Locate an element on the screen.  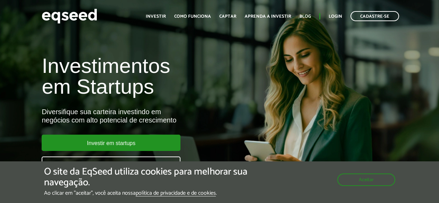
a: Investir is located at coordinates (156, 16).